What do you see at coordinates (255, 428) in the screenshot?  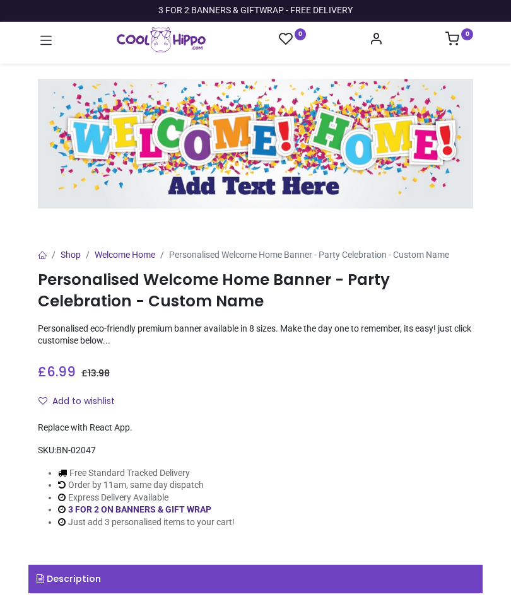 I see `div: Replace with React App.` at bounding box center [255, 428].